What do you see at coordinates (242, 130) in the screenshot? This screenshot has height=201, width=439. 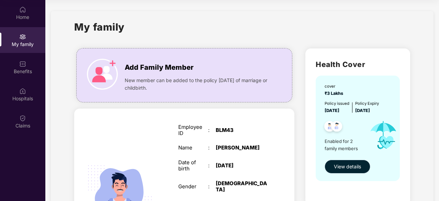 I see `div: BLM43` at bounding box center [242, 130].